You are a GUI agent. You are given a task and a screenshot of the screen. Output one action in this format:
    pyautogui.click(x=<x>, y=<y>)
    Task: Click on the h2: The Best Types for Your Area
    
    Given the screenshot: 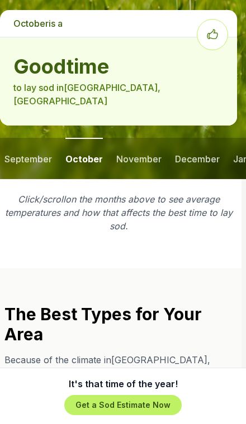 What is the action you would take?
    pyautogui.click(x=118, y=324)
    